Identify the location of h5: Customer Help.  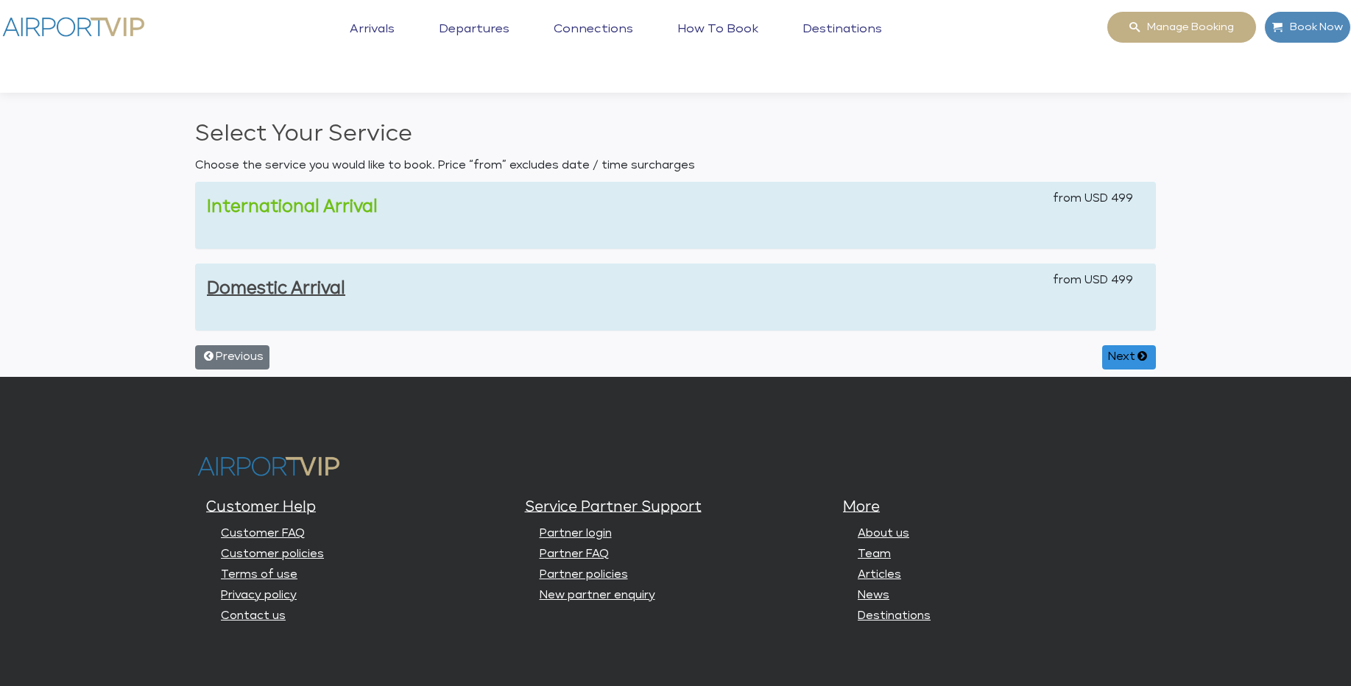
(360, 507).